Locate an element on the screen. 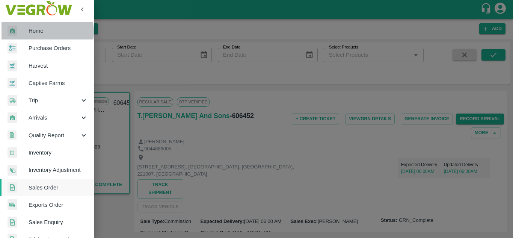 Image resolution: width=513 pixels, height=238 pixels. img: qualityReport is located at coordinates (12, 135).